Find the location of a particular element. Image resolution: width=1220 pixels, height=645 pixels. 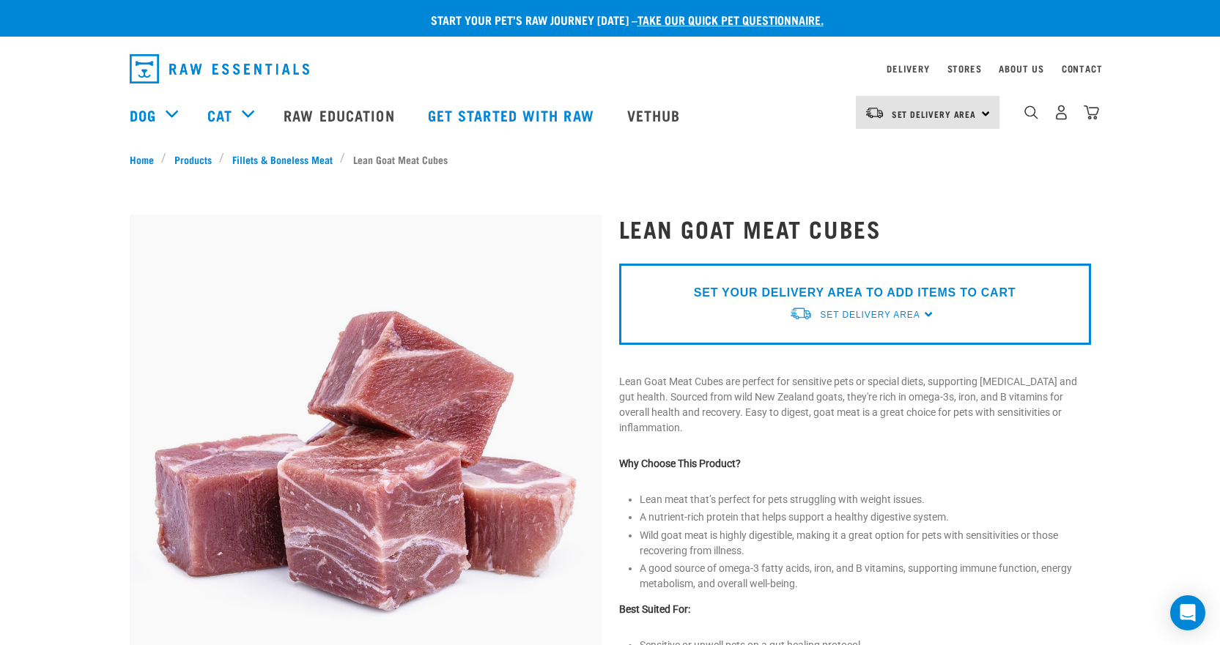

h1: Lean Goat Meat Cubes is located at coordinates (855, 229).